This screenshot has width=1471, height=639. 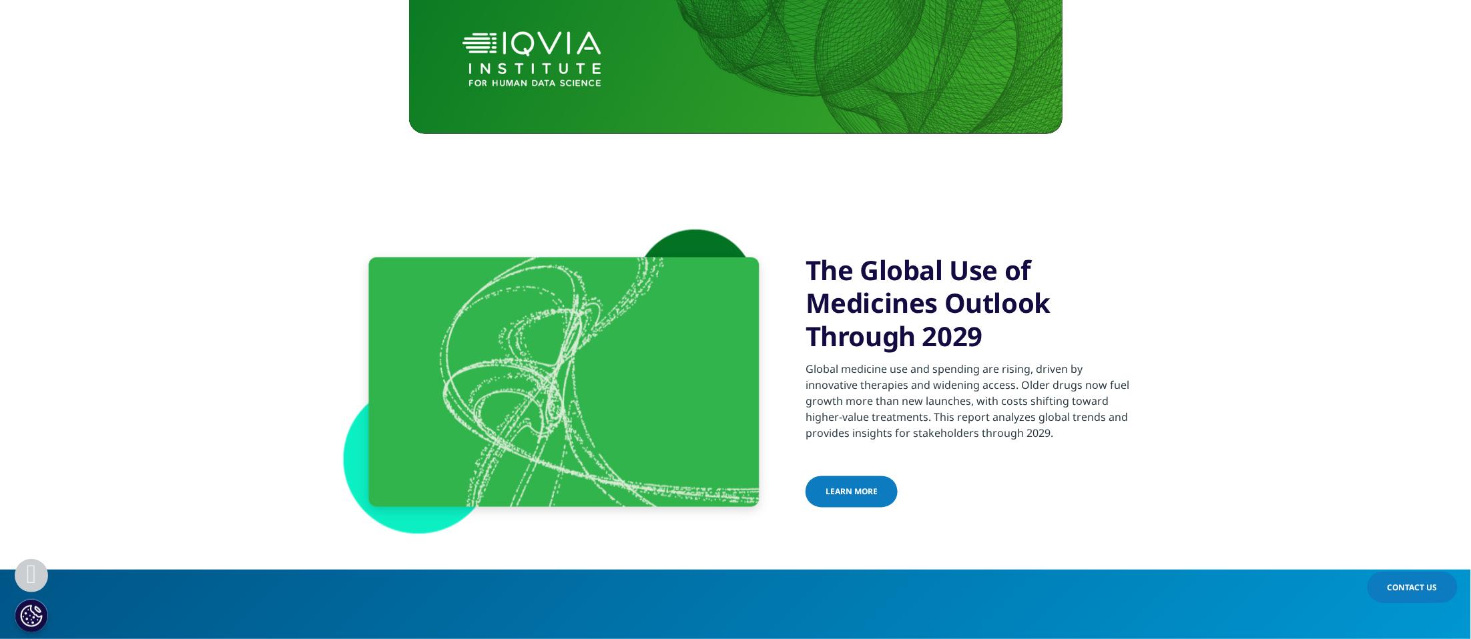 What do you see at coordinates (31, 616) in the screenshot?
I see `button: Cookies Settings` at bounding box center [31, 616].